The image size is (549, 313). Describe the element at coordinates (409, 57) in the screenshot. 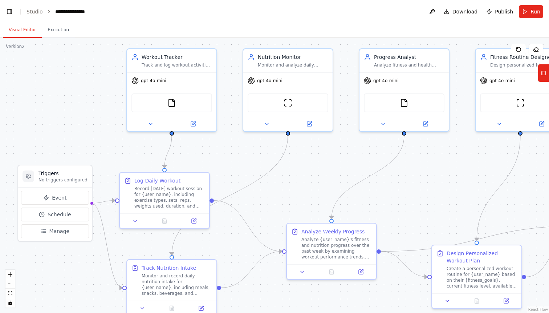

I see `div: Progress Analyst` at that location.